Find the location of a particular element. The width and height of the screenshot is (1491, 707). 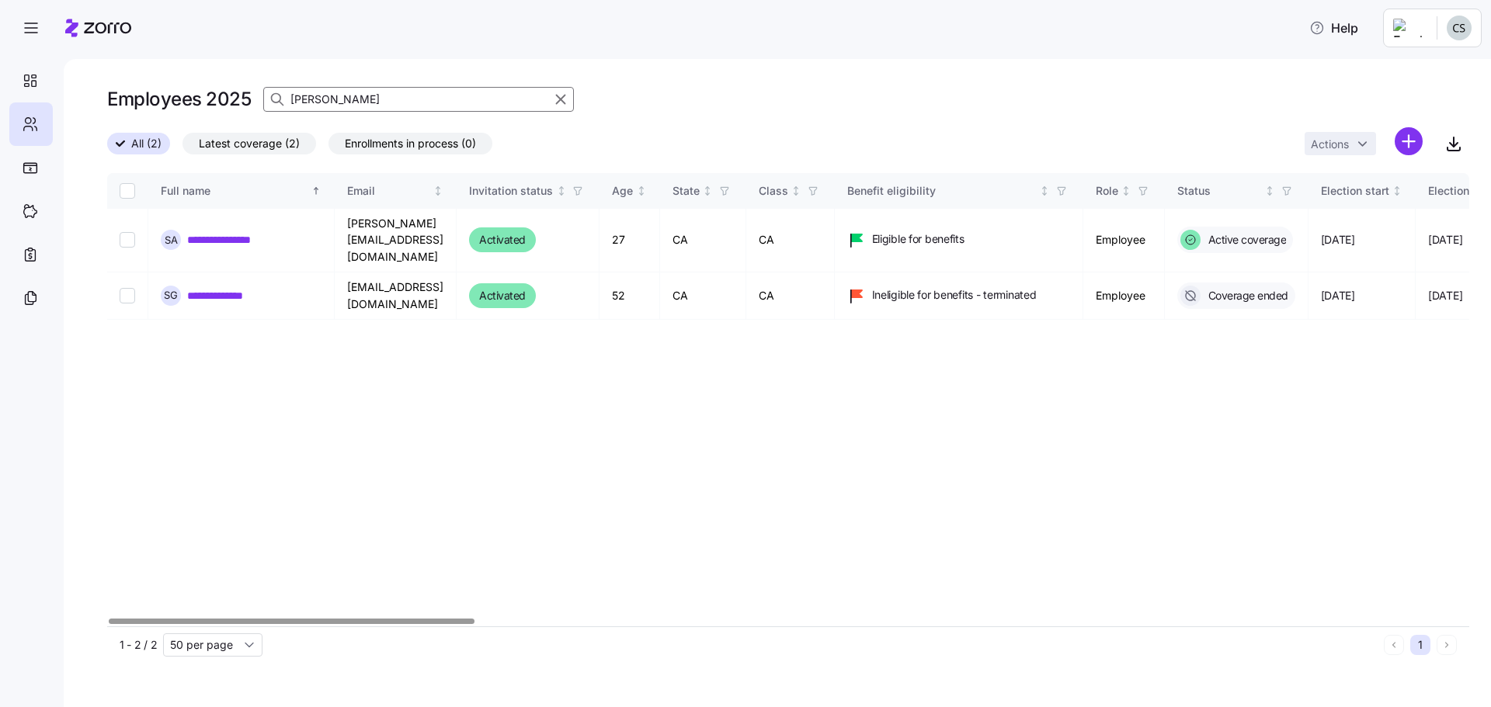

span: S G is located at coordinates (171, 295).